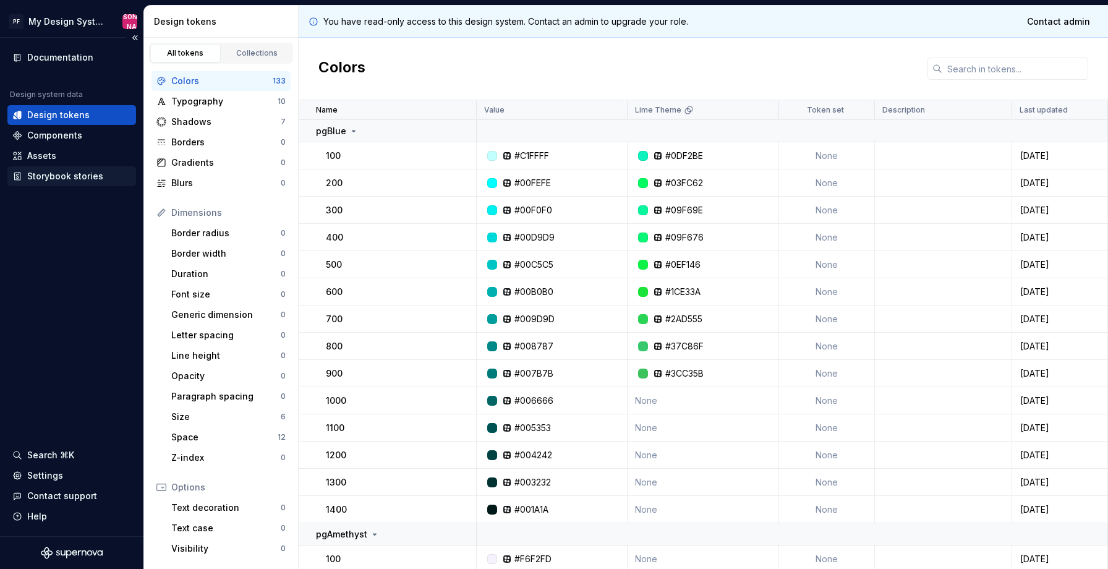 This screenshot has height=569, width=1108. What do you see at coordinates (228, 294) in the screenshot?
I see `a: Font size0` at bounding box center [228, 294].